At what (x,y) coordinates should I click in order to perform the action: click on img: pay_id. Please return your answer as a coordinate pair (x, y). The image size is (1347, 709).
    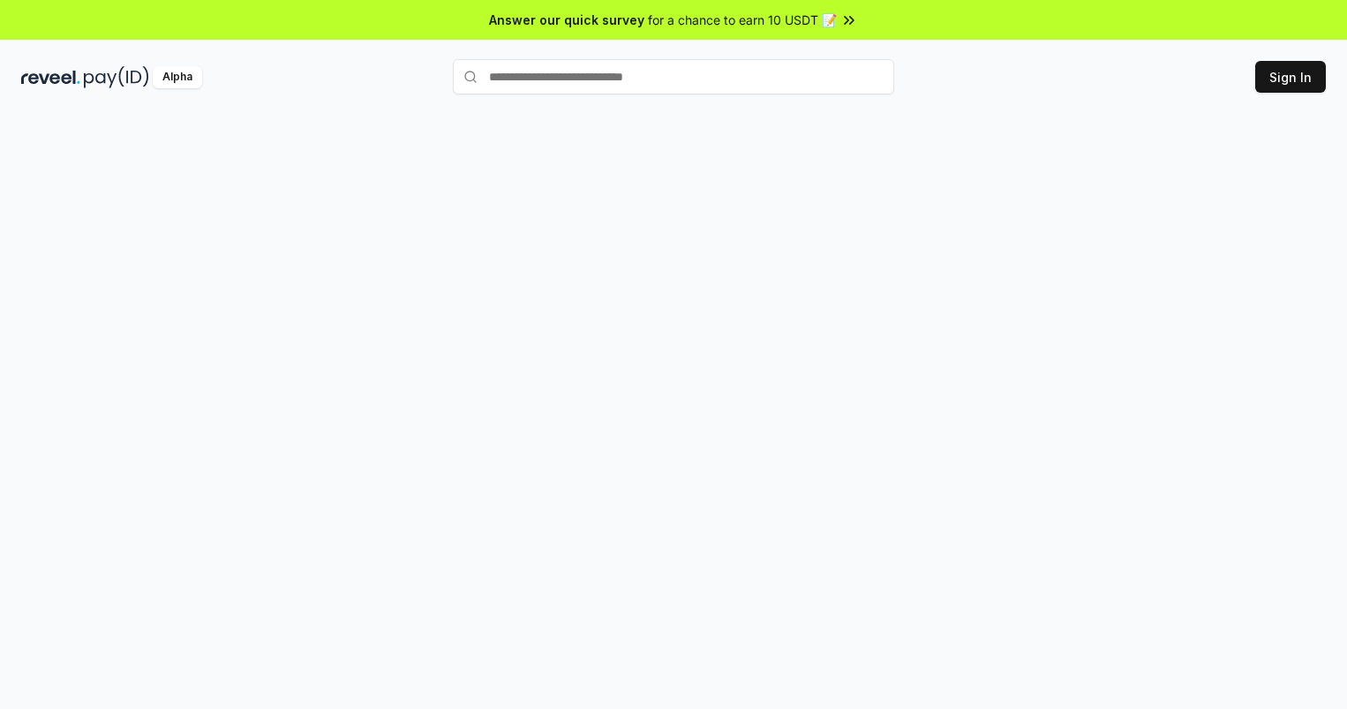
    Looking at the image, I should click on (117, 77).